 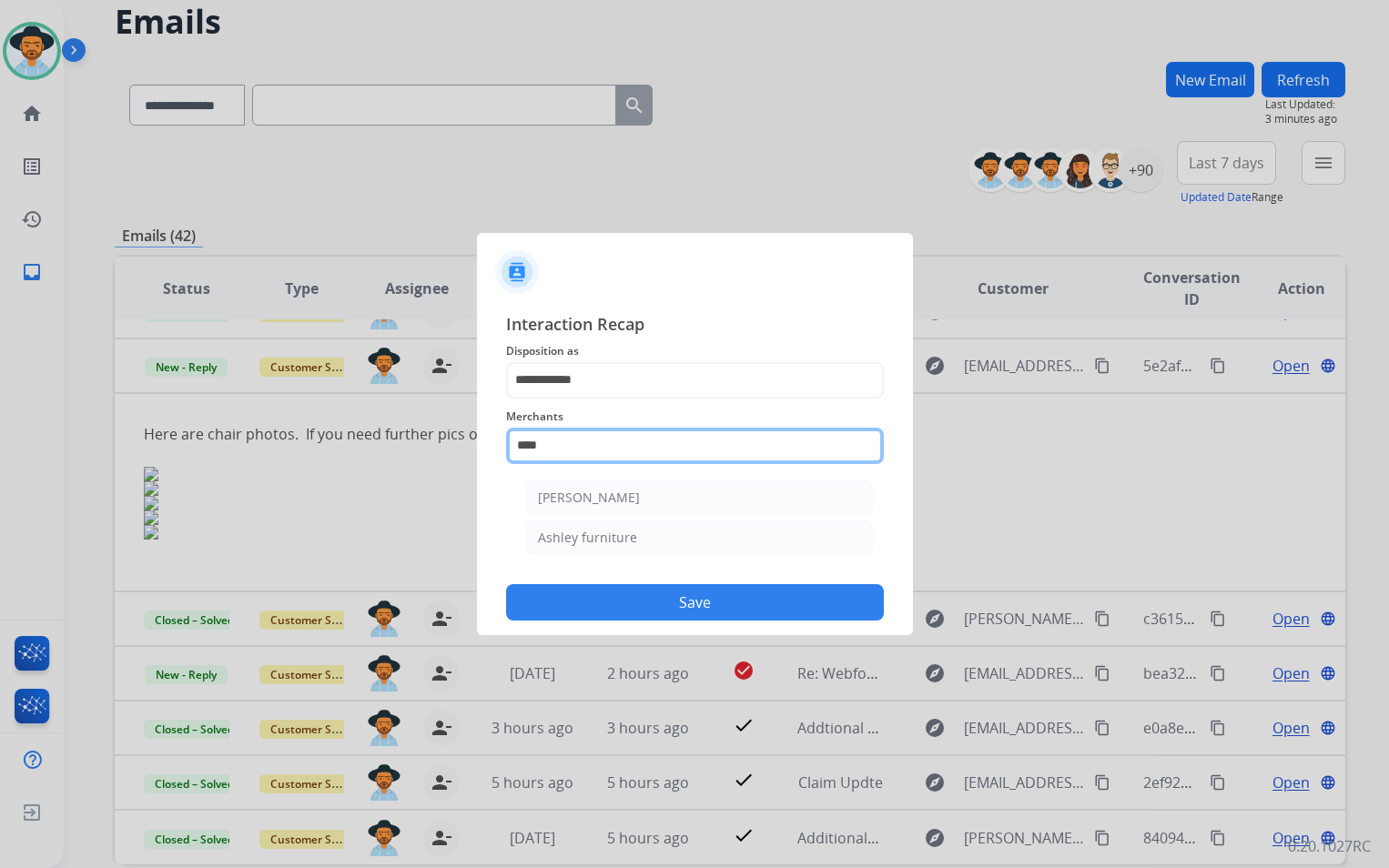 I want to click on p: 0.20.1027RC, so click(x=1329, y=846).